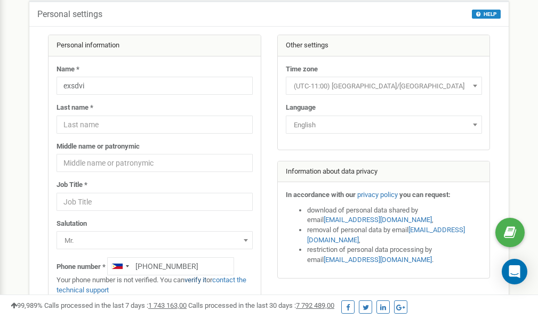 Image resolution: width=538 pixels, height=319 pixels. What do you see at coordinates (71, 224) in the screenshot?
I see `label: Salutation` at bounding box center [71, 224].